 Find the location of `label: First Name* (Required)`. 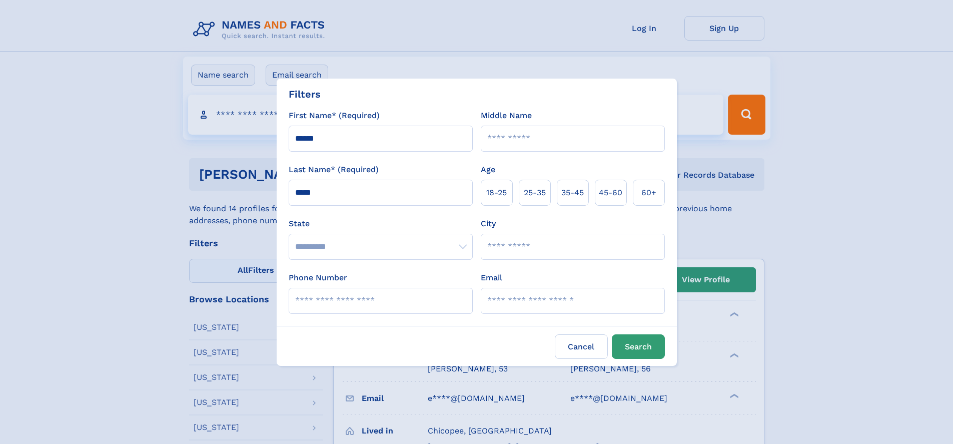

label: First Name* (Required) is located at coordinates (334, 116).